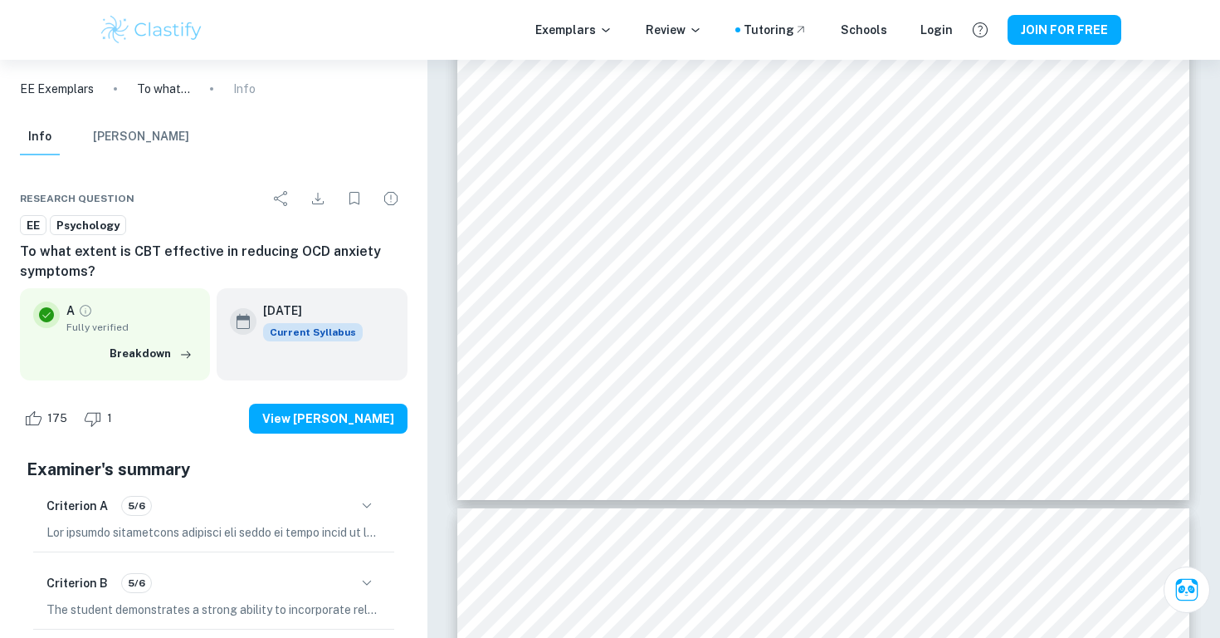 This screenshot has height=638, width=1220. I want to click on span: 175, so click(57, 418).